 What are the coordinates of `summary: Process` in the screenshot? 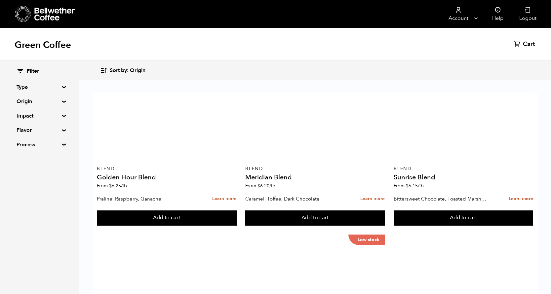 It's located at (39, 145).